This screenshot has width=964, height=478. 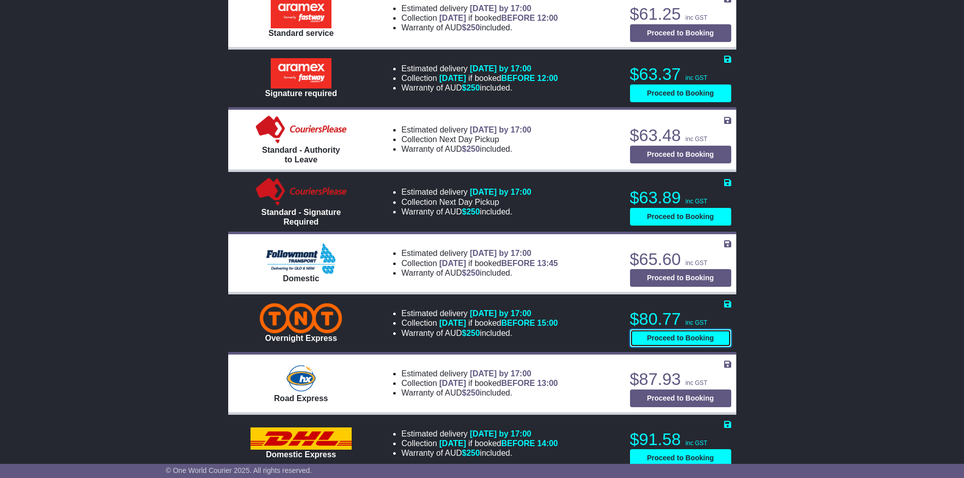 What do you see at coordinates (301, 318) in the screenshot?
I see `img: TNT Domestic: Overnight Express` at bounding box center [301, 318].